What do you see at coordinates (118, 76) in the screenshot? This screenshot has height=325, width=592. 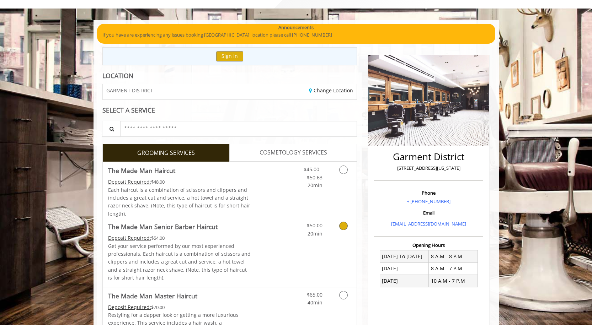 I see `b: LOCATION` at bounding box center [118, 76].